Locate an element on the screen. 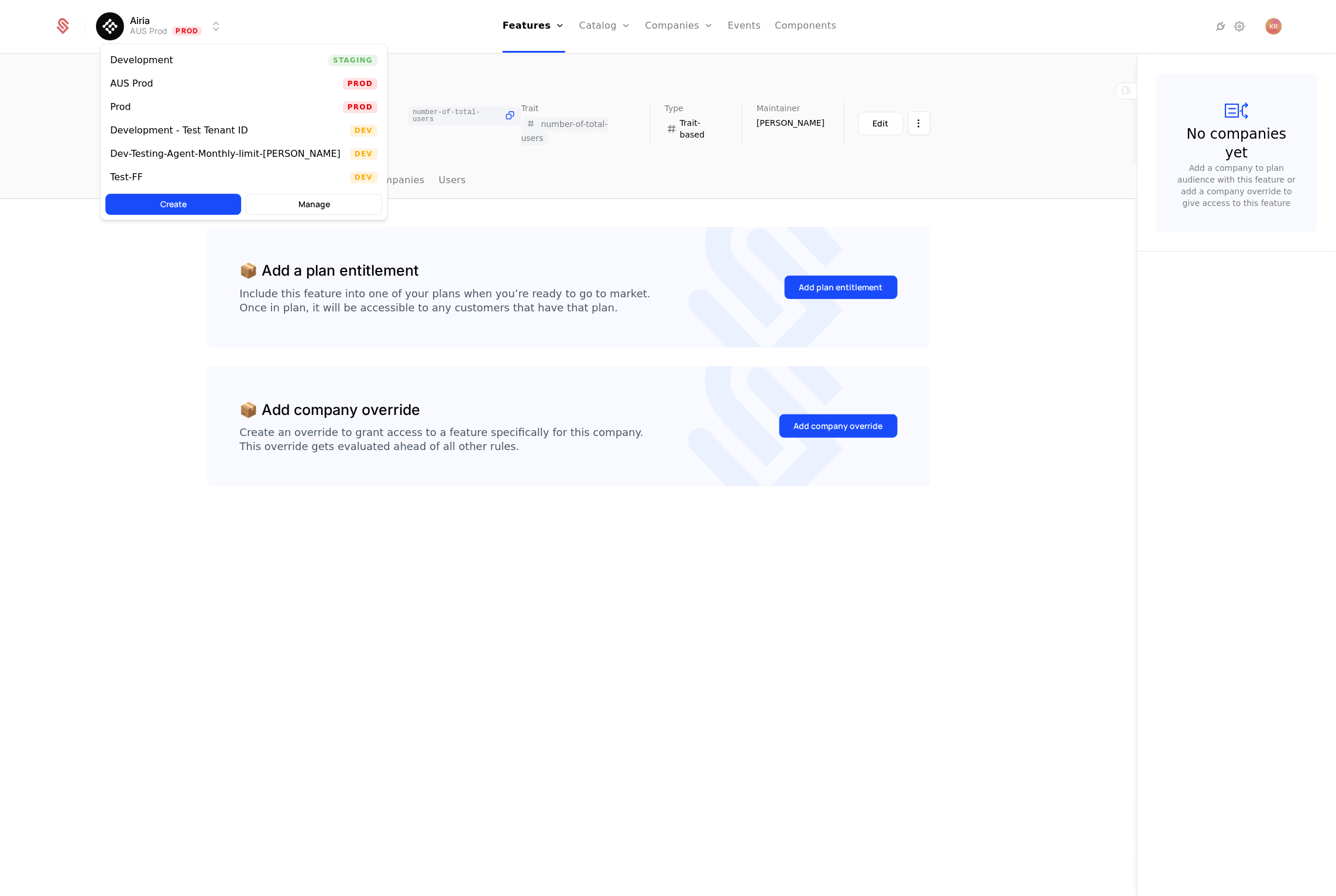 The image size is (1336, 896). button: Create is located at coordinates (173, 204).